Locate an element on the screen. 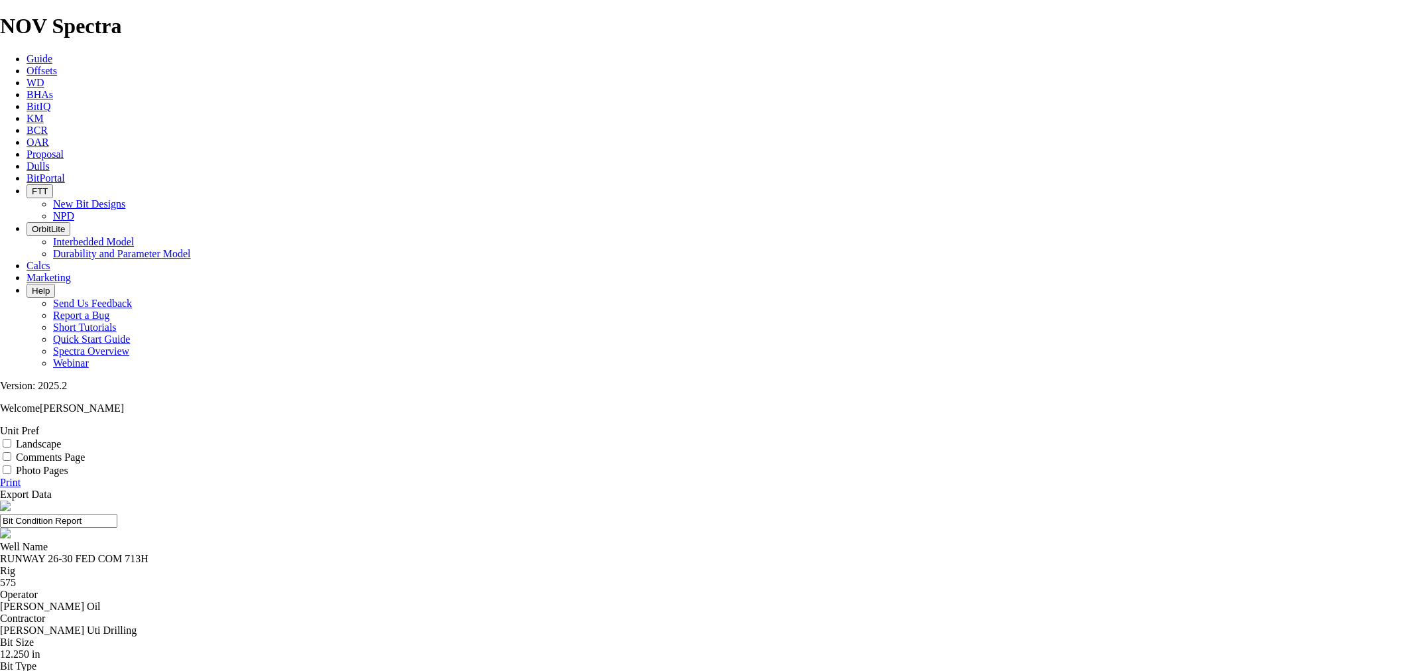 The image size is (1414, 671). a: BitPortal is located at coordinates (46, 178).